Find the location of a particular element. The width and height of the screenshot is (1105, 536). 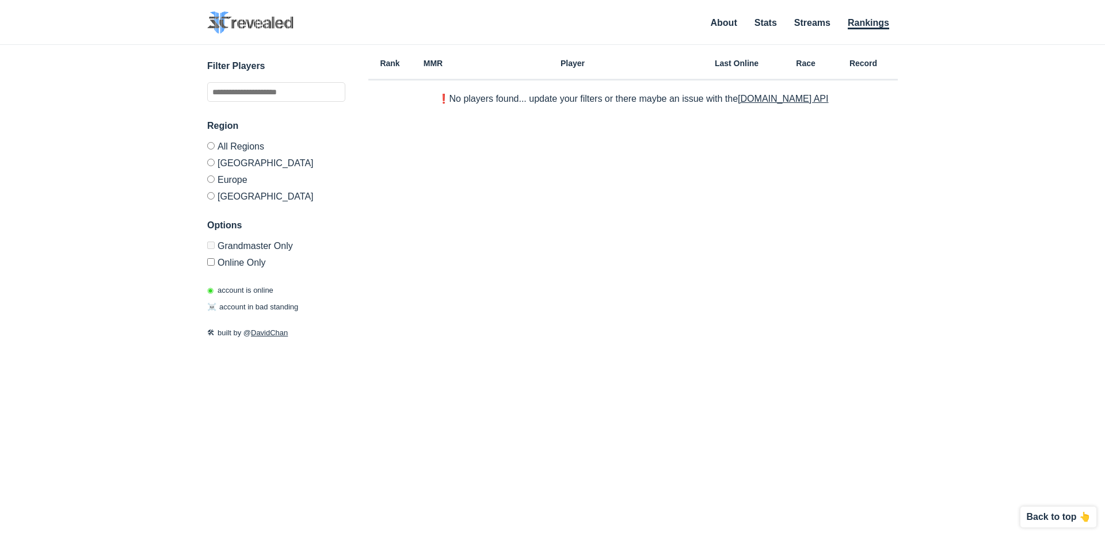

p: Back to top 👆 is located at coordinates (1058, 517).